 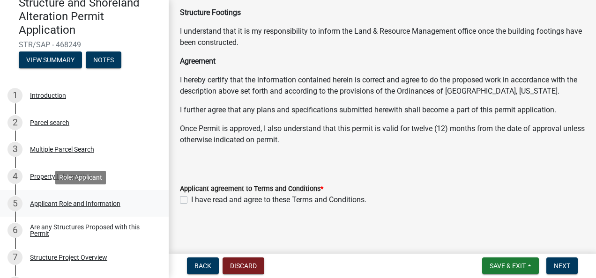 I want to click on p: Once Permit is approved, I also understand that this permit is valid for twelve (12) months from ..., so click(x=382, y=134).